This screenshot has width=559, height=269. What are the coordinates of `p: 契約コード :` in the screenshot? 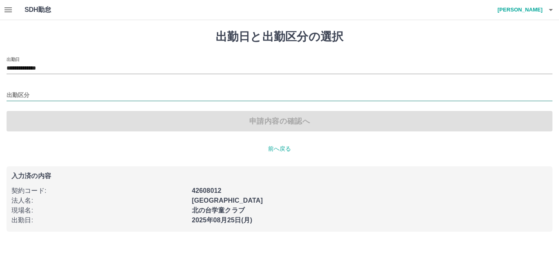 It's located at (99, 191).